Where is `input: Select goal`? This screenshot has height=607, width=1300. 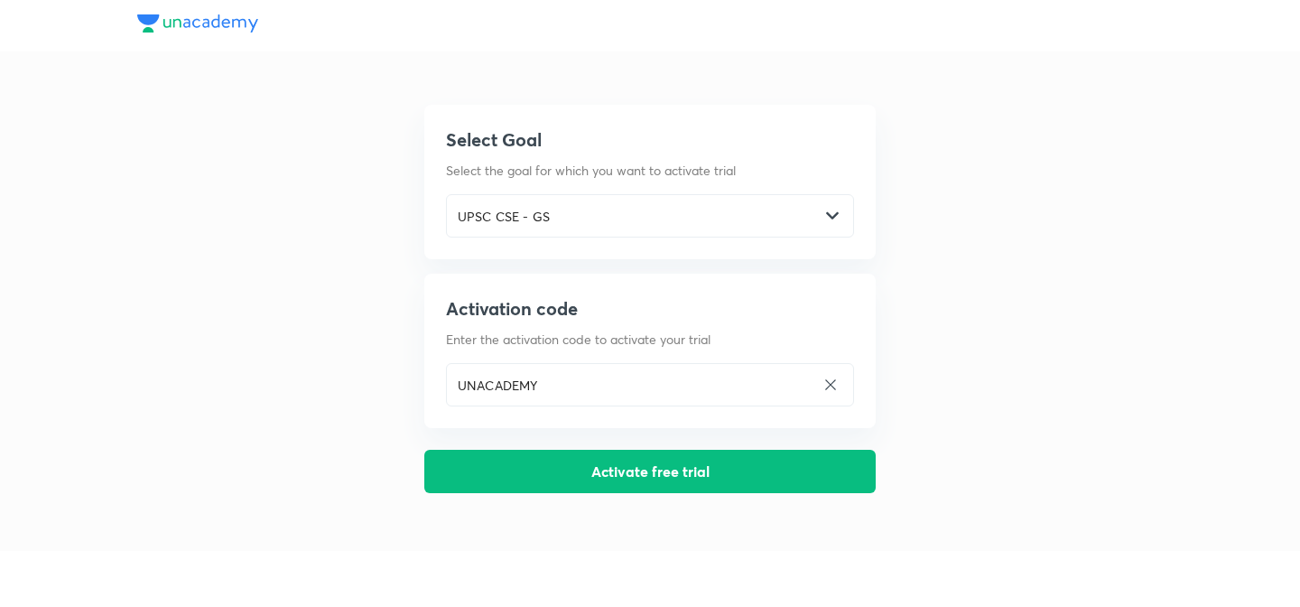
input: Select goal is located at coordinates (633, 216).